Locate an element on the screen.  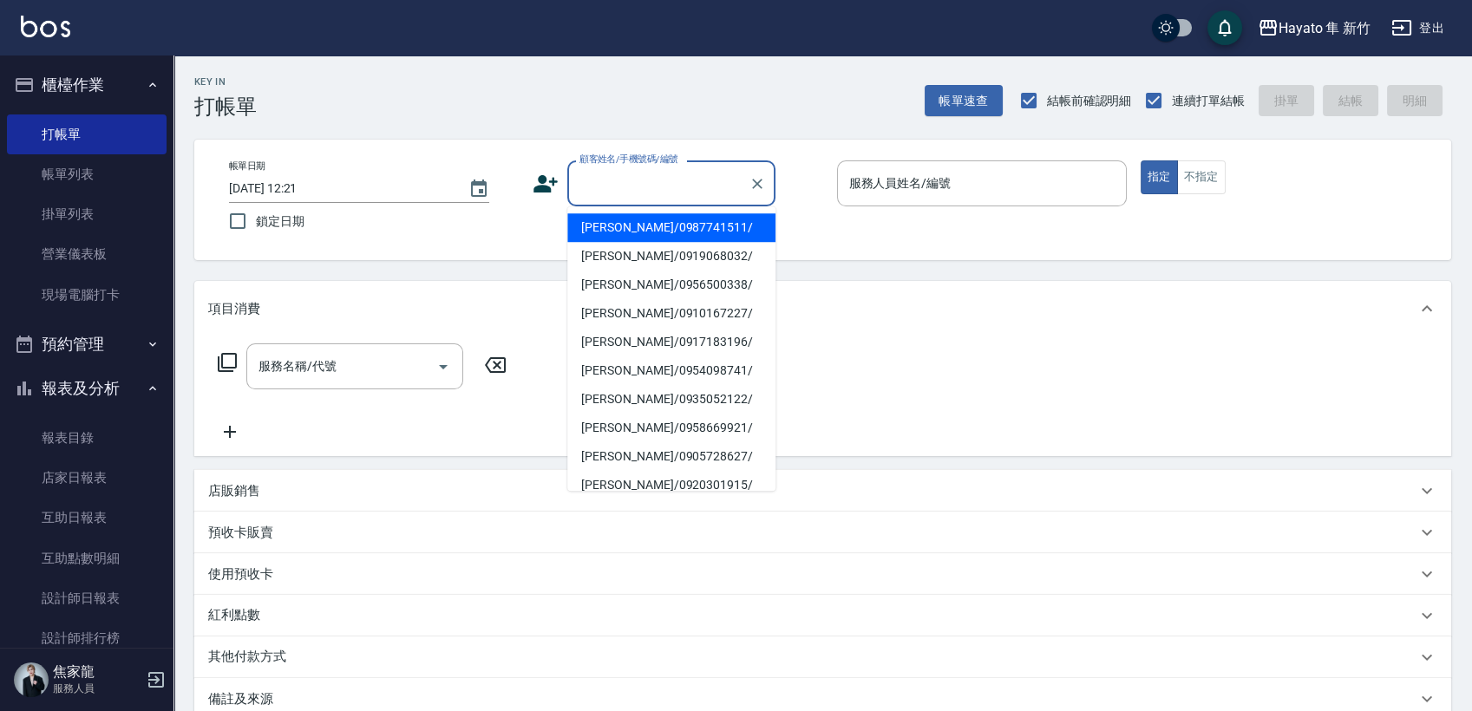
button: Open is located at coordinates (443, 367).